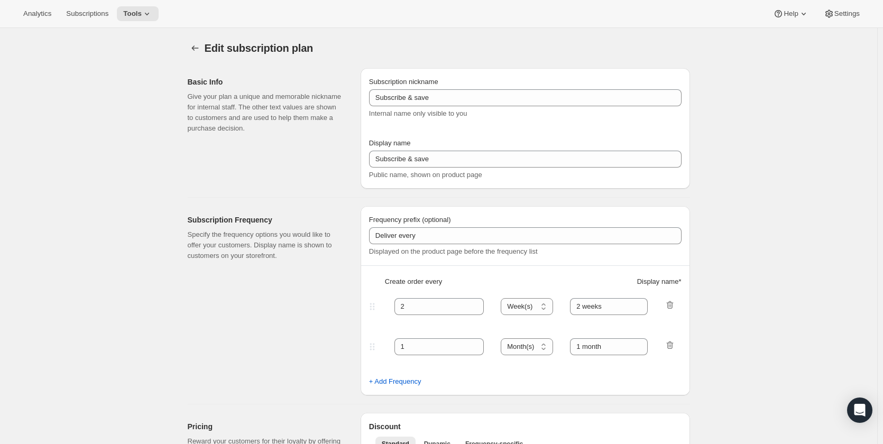 The height and width of the screenshot is (444, 883). I want to click on span: Display name, so click(390, 143).